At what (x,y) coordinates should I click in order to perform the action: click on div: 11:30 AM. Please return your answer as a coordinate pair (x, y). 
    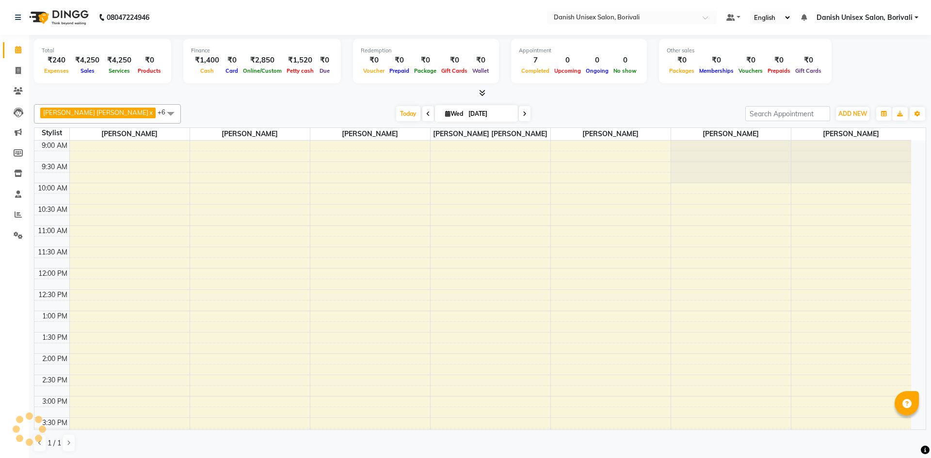
    Looking at the image, I should click on (52, 252).